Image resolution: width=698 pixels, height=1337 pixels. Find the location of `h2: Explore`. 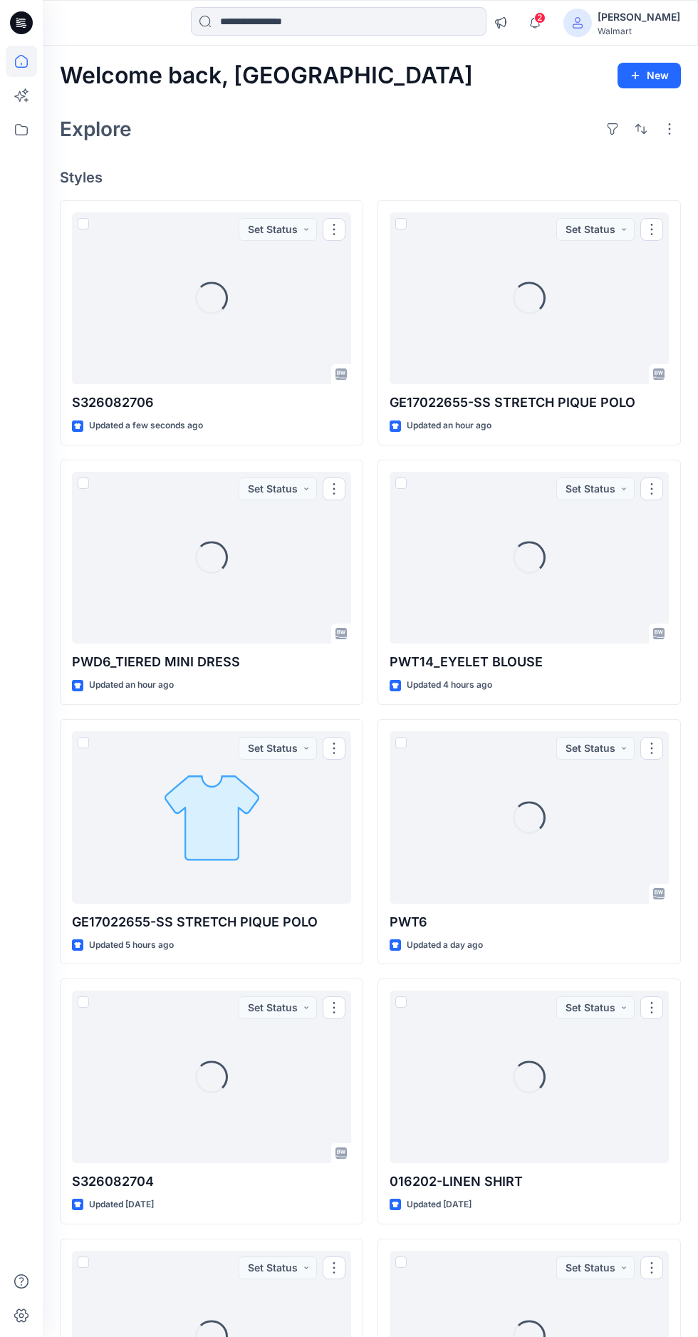

h2: Explore is located at coordinates (95, 129).